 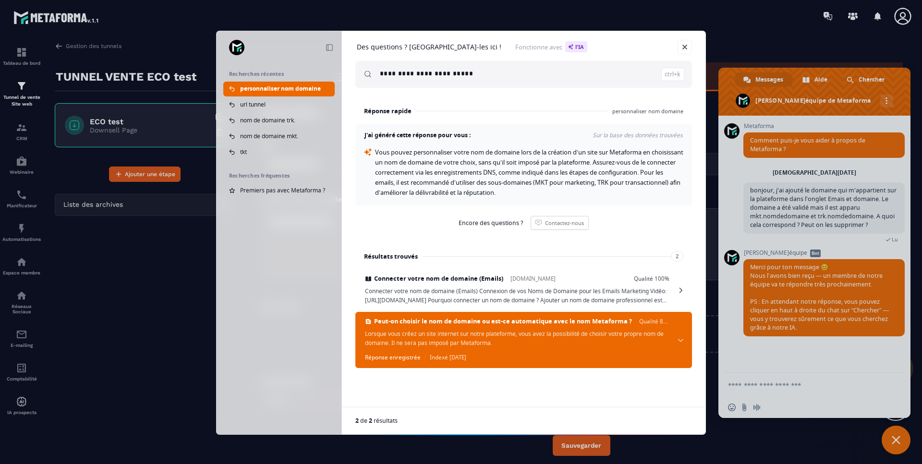 What do you see at coordinates (491, 223) in the screenshot?
I see `span: Encore des questions ?` at bounding box center [491, 223].